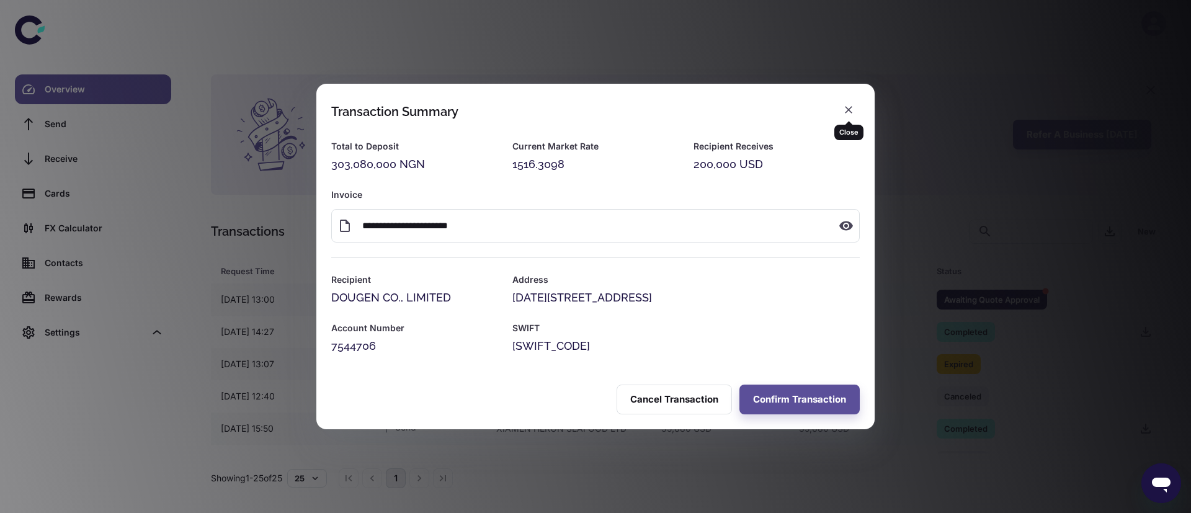  Describe the element at coordinates (686, 280) in the screenshot. I see `h6: Address` at that location.